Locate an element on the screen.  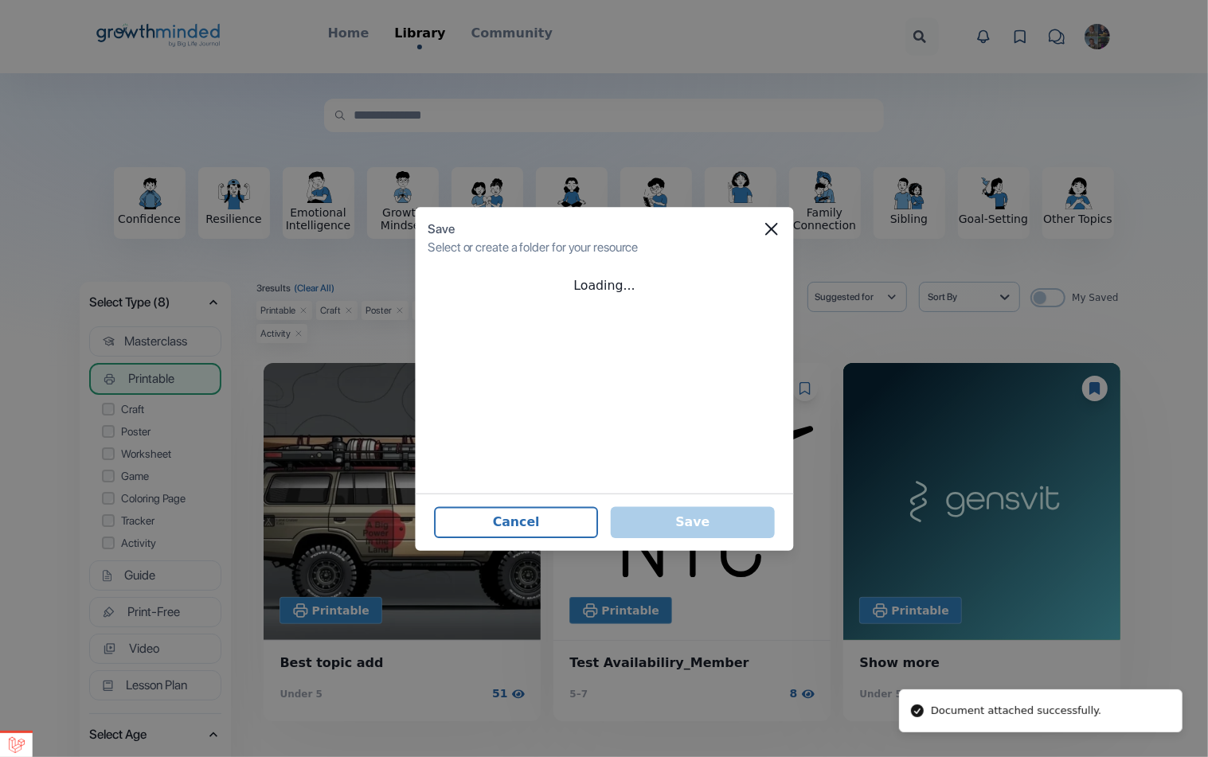
button: Save is located at coordinates (692, 521).